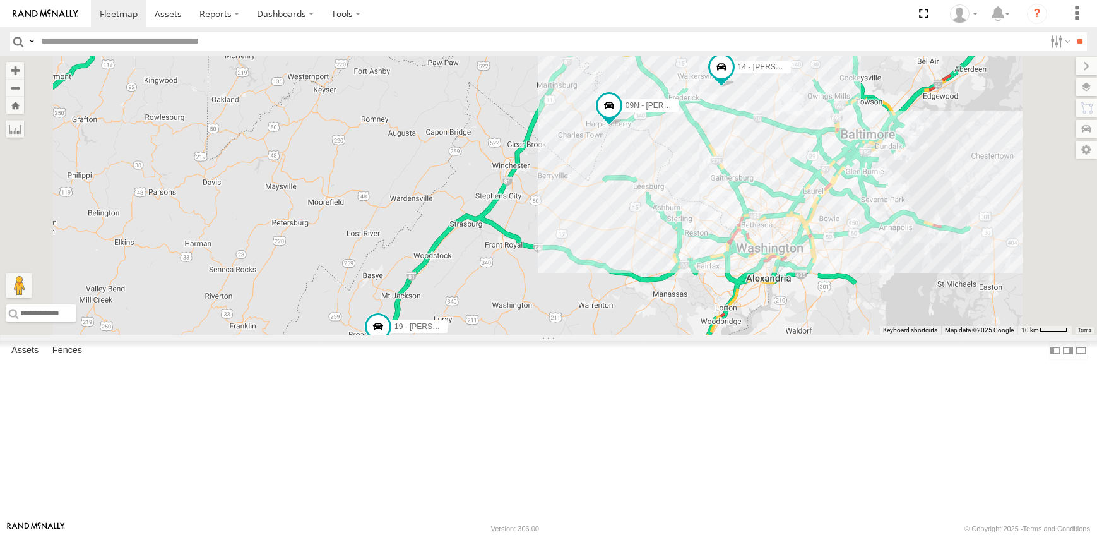  Describe the element at coordinates (964, 14) in the screenshot. I see `div: Barbara McNamee` at that location.